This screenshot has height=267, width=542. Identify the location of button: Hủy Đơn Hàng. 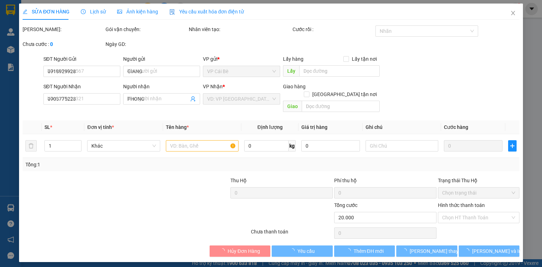
(240, 251).